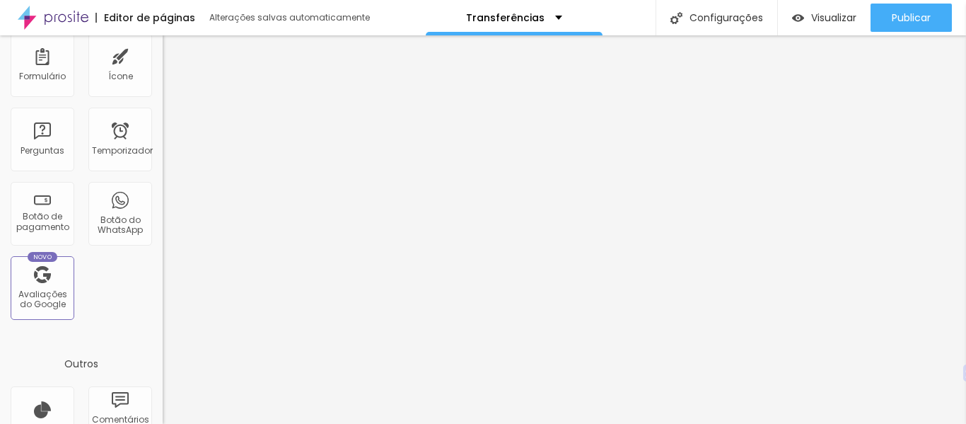 Image resolution: width=966 pixels, height=424 pixels. What do you see at coordinates (289, 17) in the screenshot?
I see `font: Alterações salvas automaticamente` at bounding box center [289, 17].